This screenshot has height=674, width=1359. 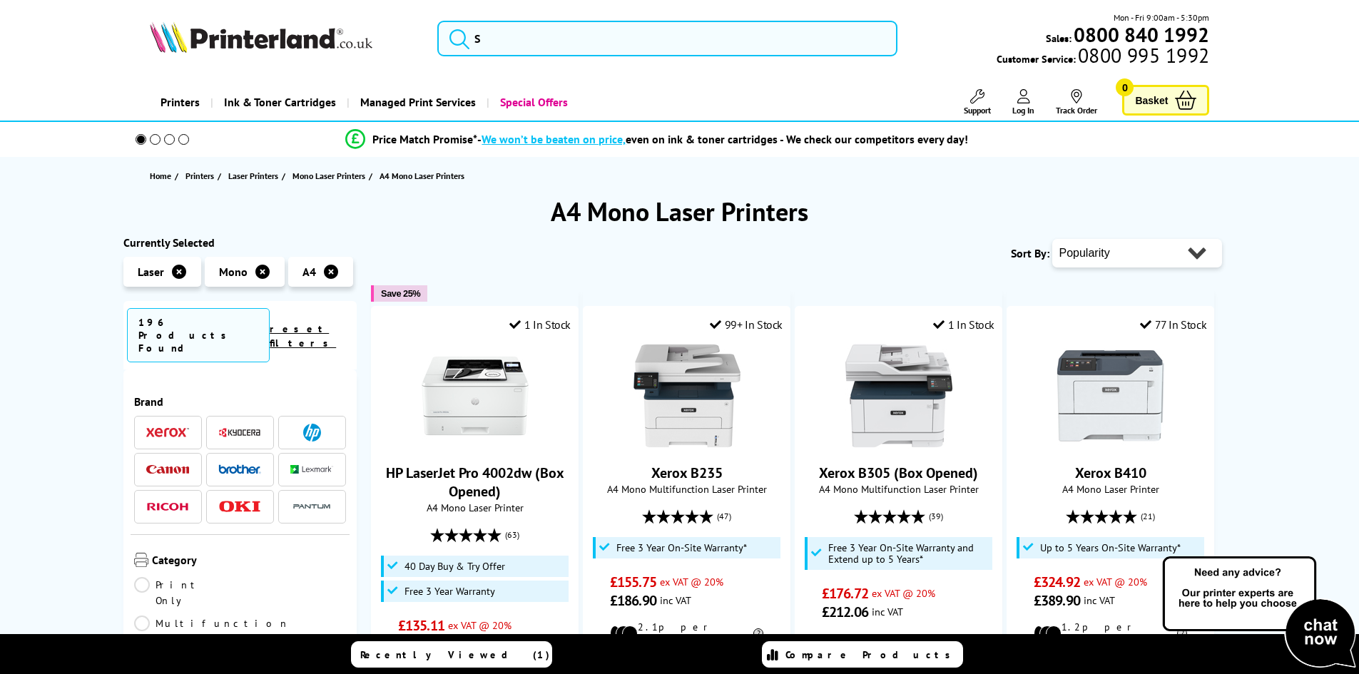 What do you see at coordinates (198, 335) in the screenshot?
I see `span: 196 Products Found` at bounding box center [198, 335].